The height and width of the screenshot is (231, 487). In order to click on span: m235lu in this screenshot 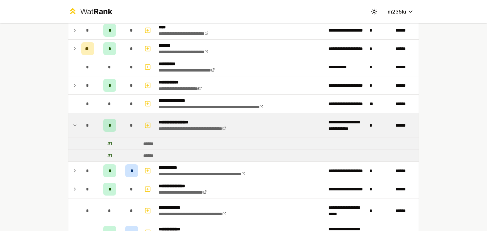, I will do `click(397, 12)`.